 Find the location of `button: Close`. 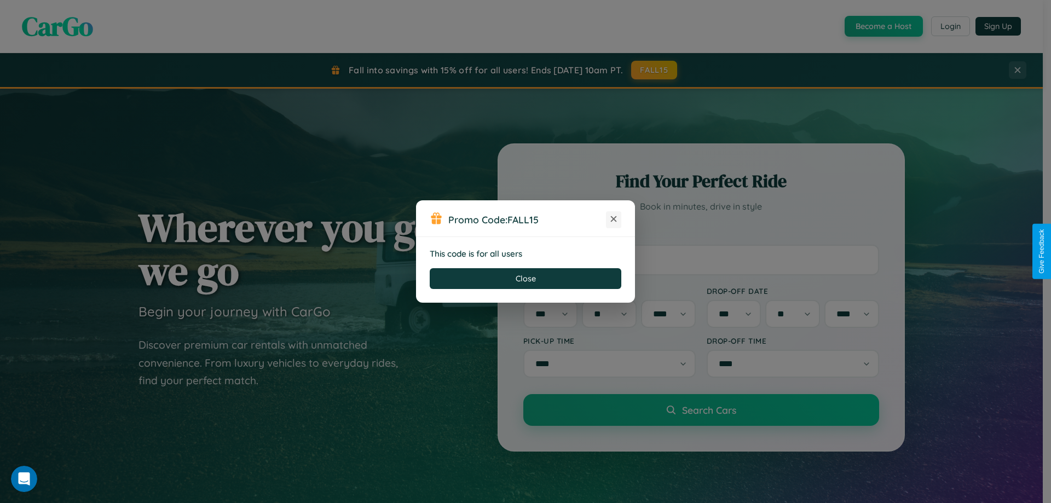

button: Close is located at coordinates (526, 279).